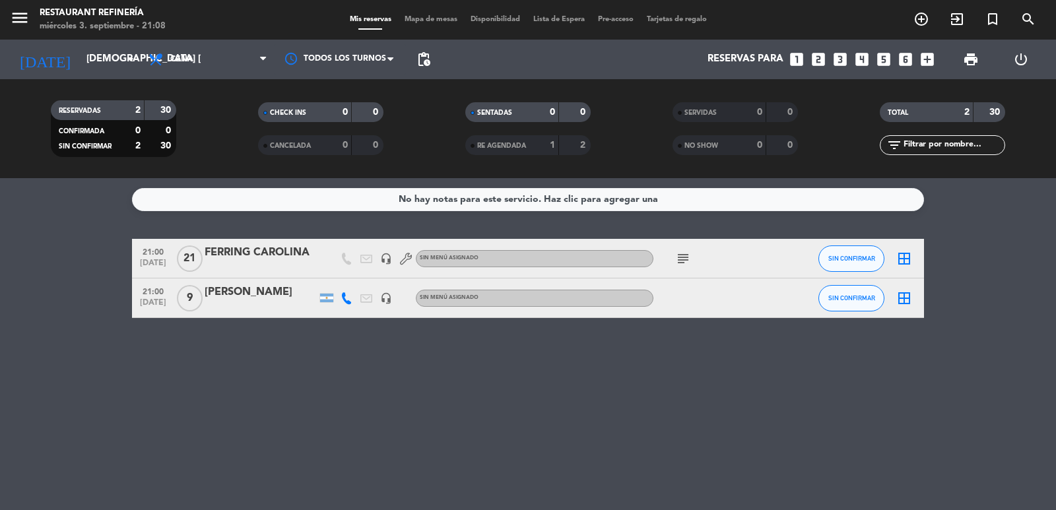  What do you see at coordinates (897, 113) in the screenshot?
I see `span: TOTAL` at bounding box center [897, 113].